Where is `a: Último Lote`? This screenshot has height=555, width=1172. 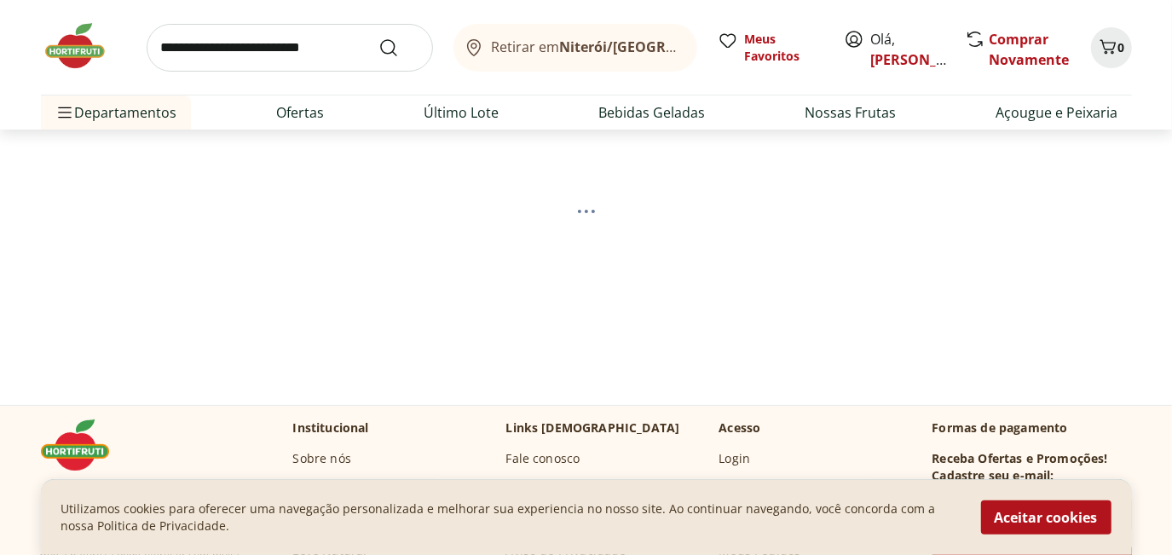
a: Último Lote is located at coordinates (462, 112).